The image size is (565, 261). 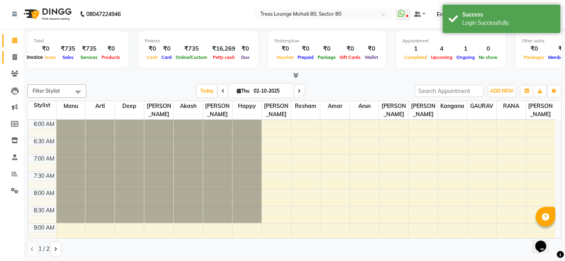 What do you see at coordinates (42, 105) in the screenshot?
I see `div: Stylist` at bounding box center [42, 105].